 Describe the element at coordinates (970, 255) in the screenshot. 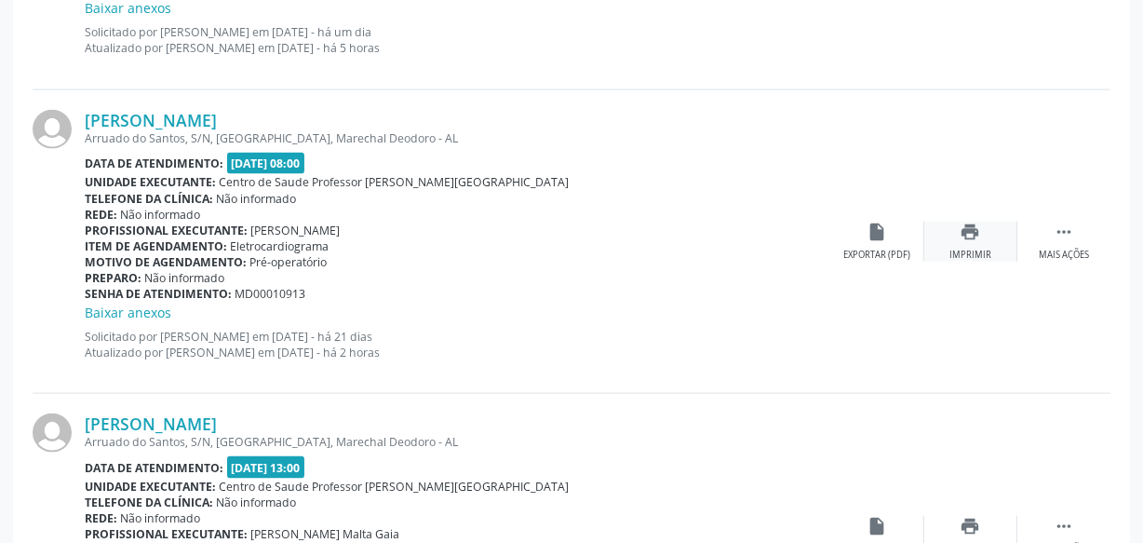

I see `div: Imprimir` at that location.